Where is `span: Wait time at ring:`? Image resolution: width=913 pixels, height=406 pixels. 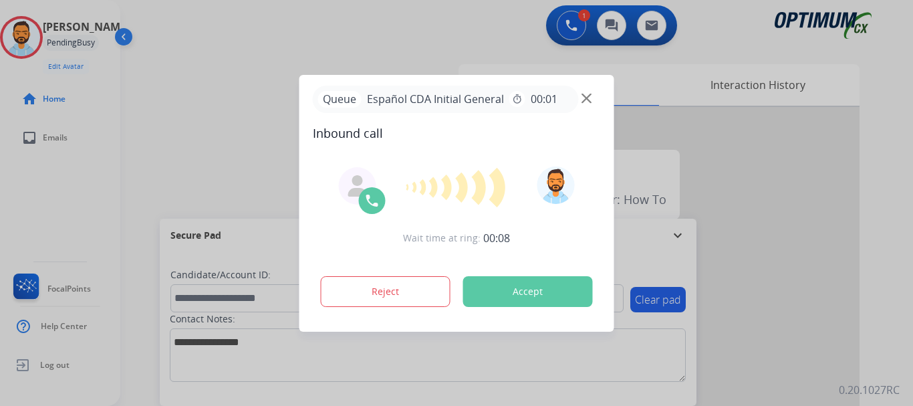 span: Wait time at ring: is located at coordinates (442, 238).